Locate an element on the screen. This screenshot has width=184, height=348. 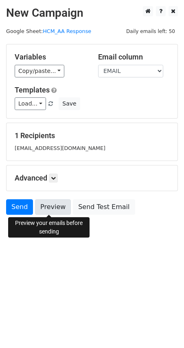
button: Save is located at coordinates (69, 103).